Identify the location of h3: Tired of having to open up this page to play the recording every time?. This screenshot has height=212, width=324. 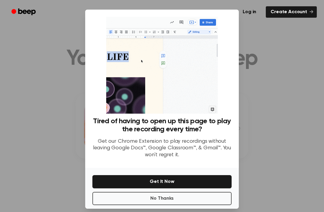
(162, 125).